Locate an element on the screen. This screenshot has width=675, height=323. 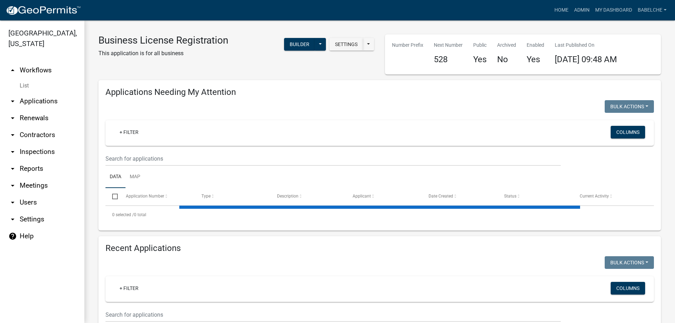
span: 0 selected / is located at coordinates (123, 215).